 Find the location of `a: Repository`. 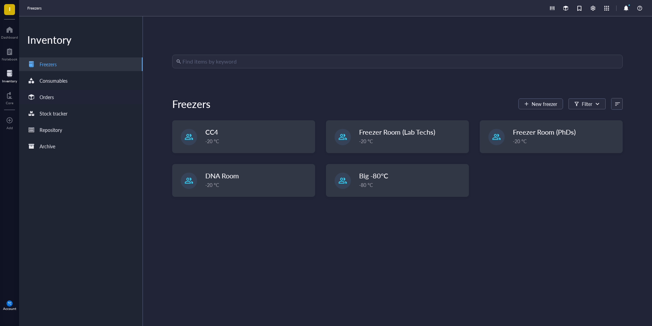

a: Repository is located at coordinates (81, 130).